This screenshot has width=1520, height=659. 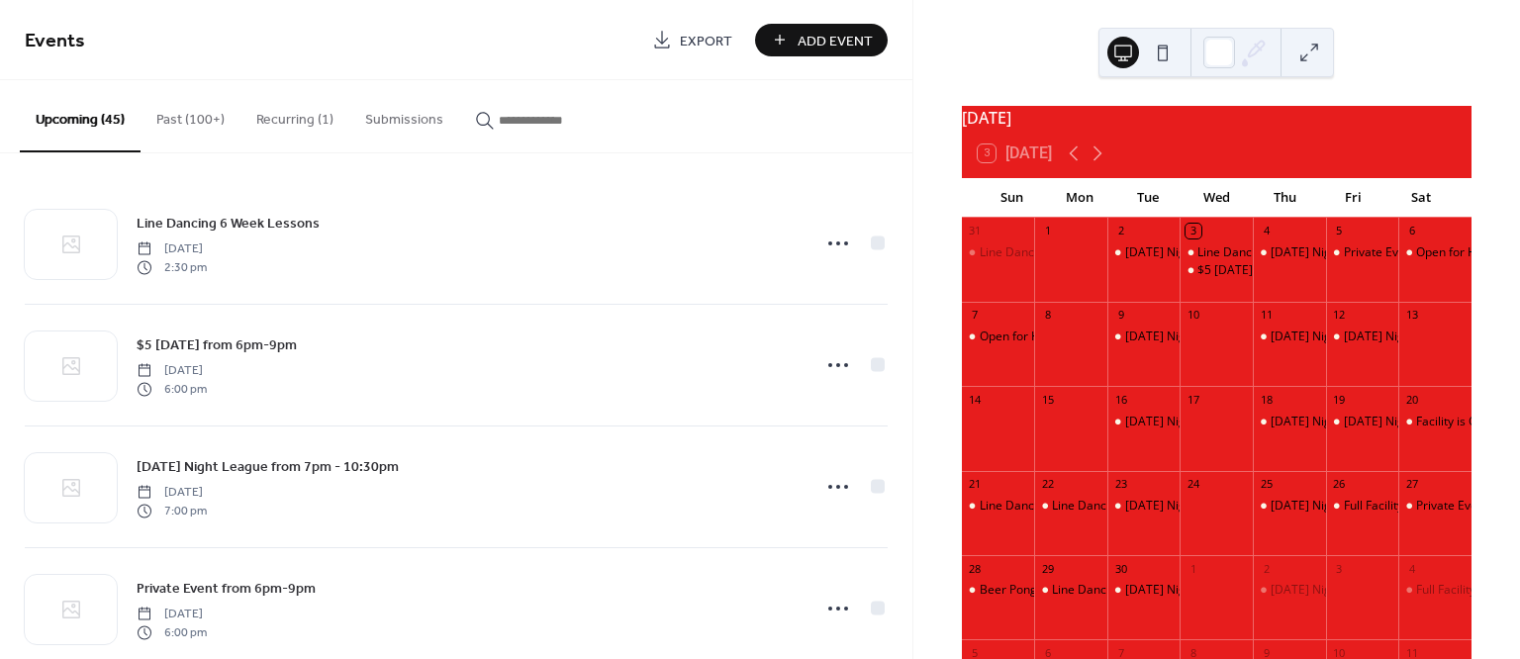 What do you see at coordinates (1435, 506) in the screenshot?
I see `div: Private Event 7pm - 10pm` at bounding box center [1435, 506].